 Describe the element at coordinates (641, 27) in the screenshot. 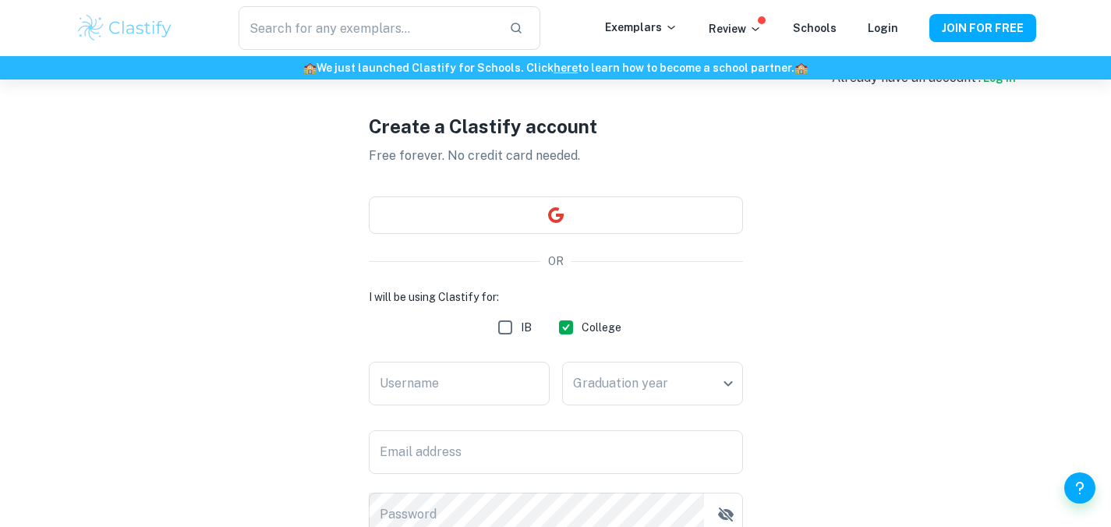

I see `p: Exemplars` at that location.